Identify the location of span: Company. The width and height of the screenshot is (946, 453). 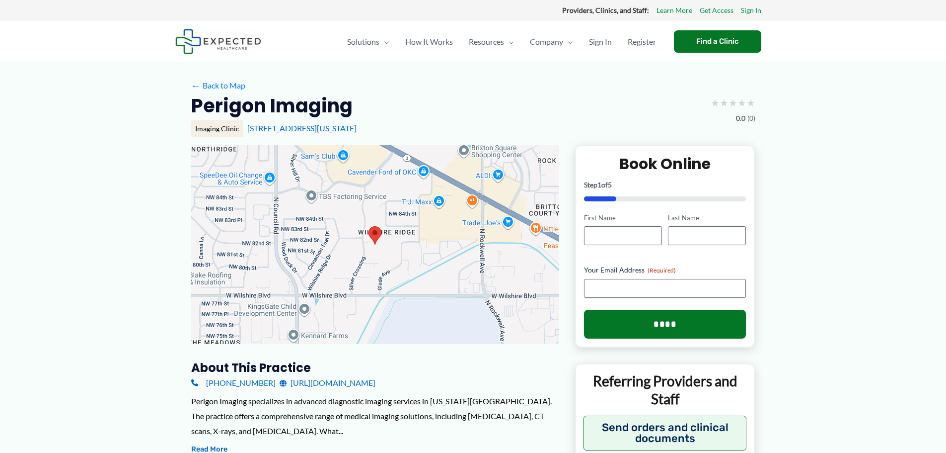
(546, 42).